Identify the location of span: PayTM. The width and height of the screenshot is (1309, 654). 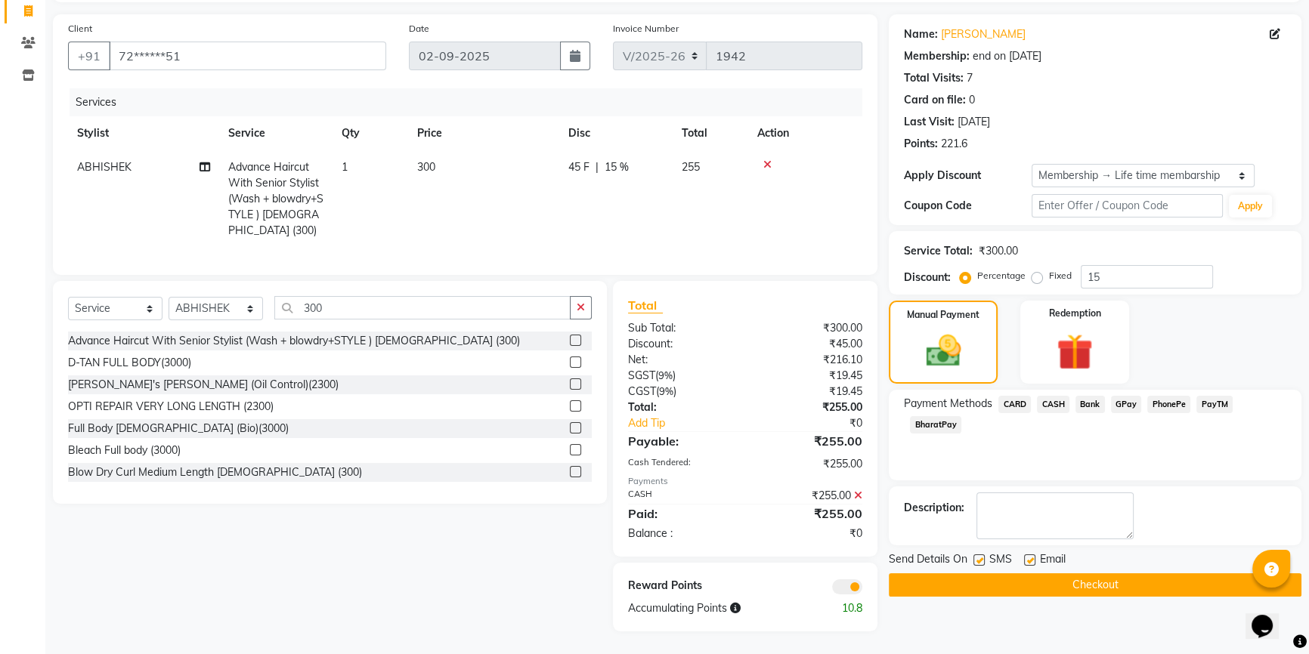
(1214, 404).